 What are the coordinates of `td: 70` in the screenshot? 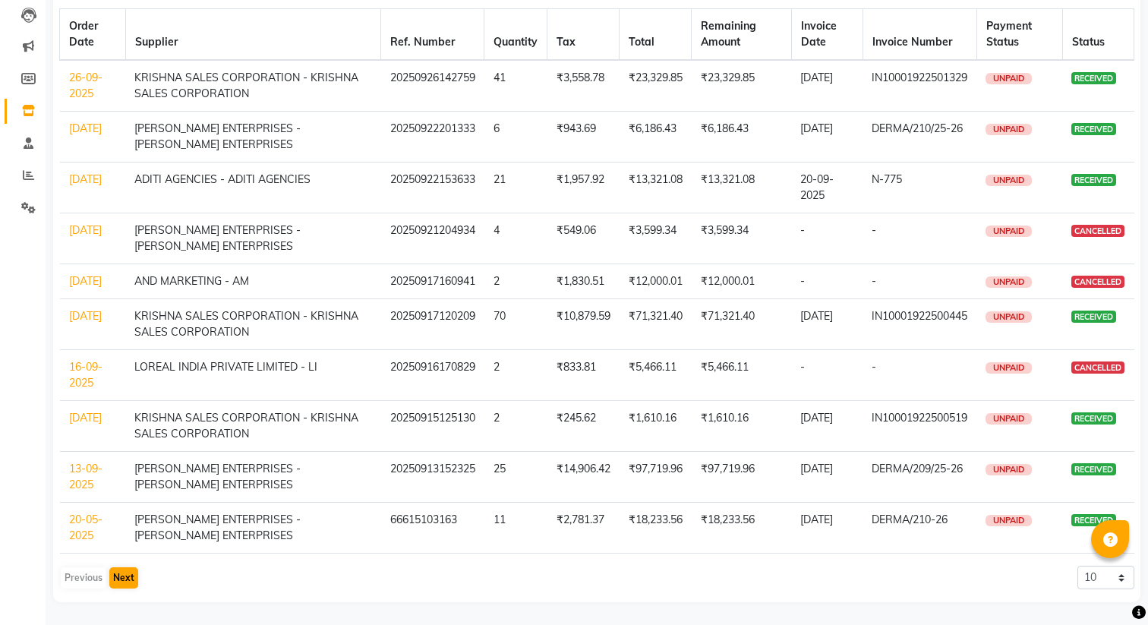 It's located at (516, 324).